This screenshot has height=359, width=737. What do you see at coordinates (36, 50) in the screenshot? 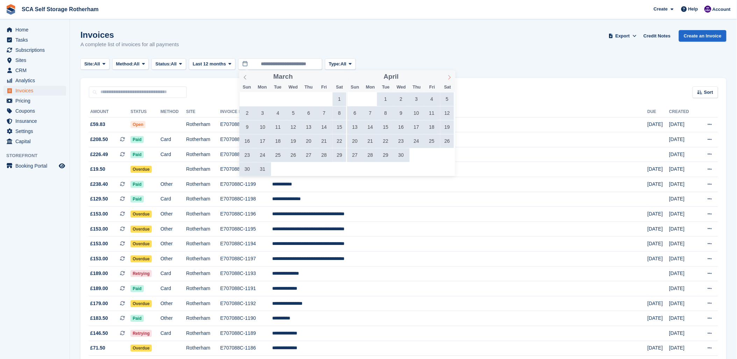
I see `span: Subscriptions` at bounding box center [36, 50].